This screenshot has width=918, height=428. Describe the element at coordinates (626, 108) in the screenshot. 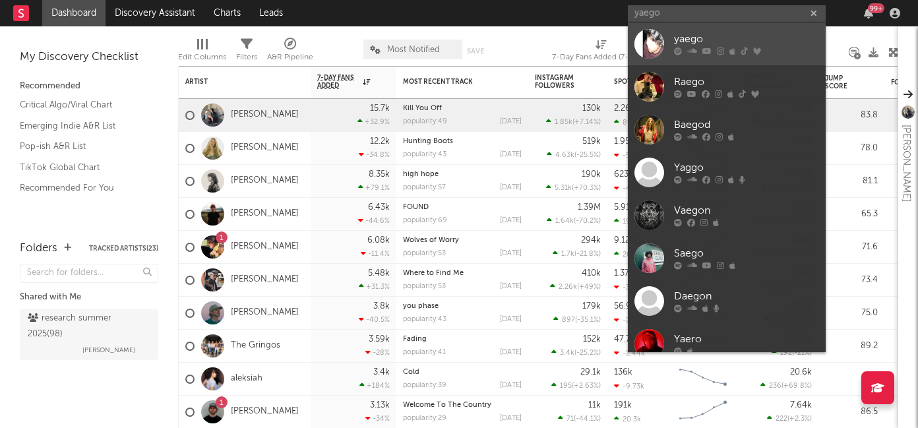

I see `div: 2.26M` at that location.